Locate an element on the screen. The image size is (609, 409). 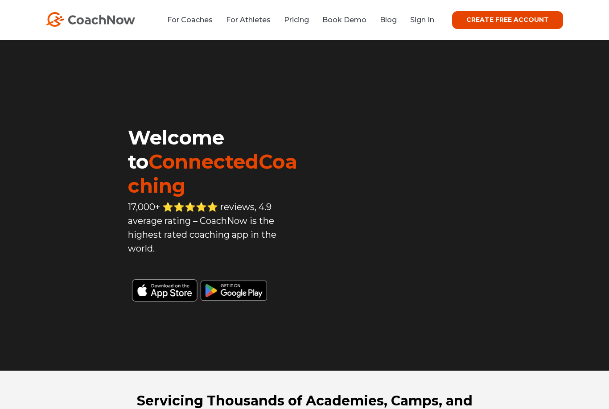
a: CREATE FREE ACCOUNT is located at coordinates (507, 20).